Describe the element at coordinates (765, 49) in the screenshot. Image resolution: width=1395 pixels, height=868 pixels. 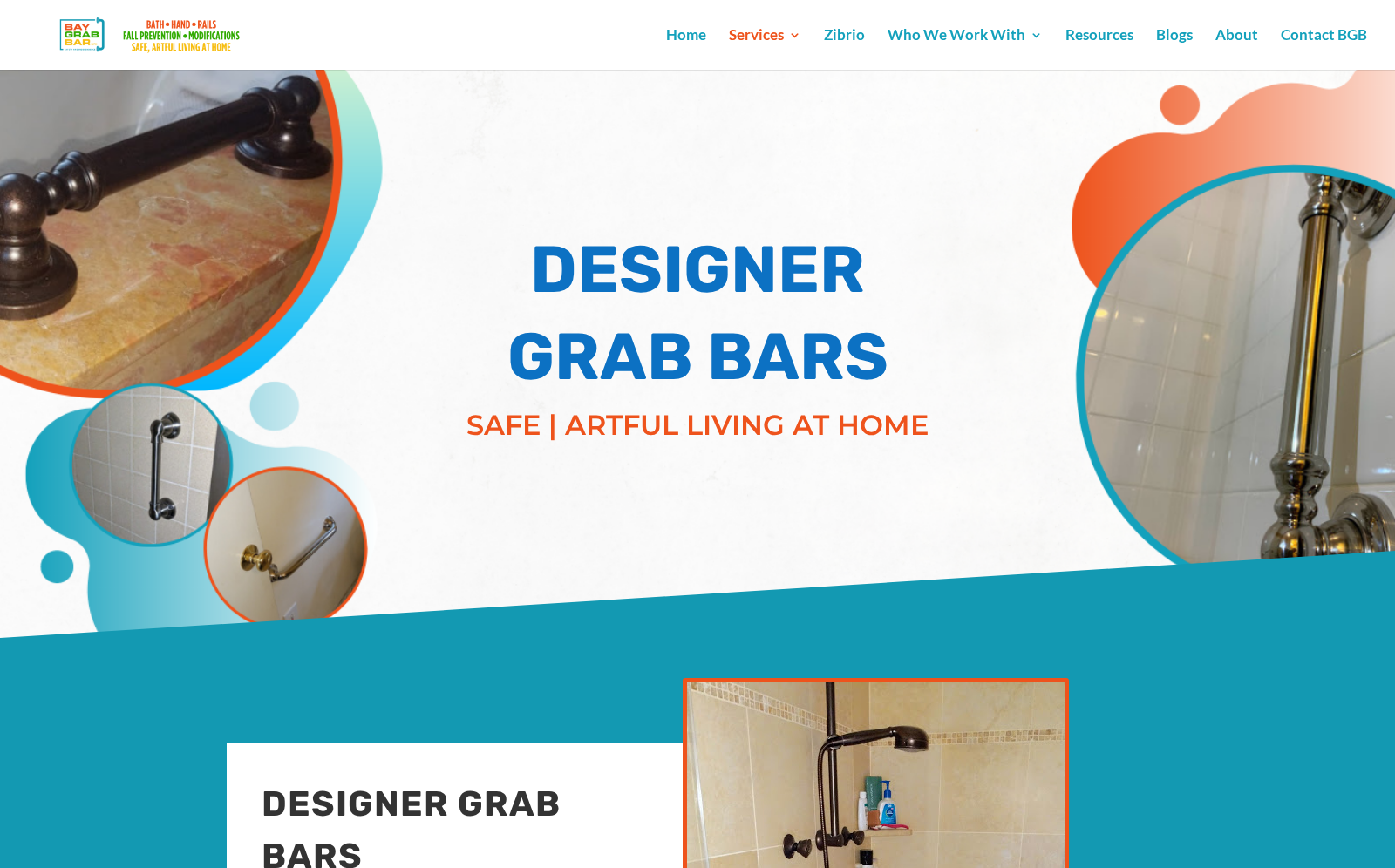
I see `a: Services` at that location.